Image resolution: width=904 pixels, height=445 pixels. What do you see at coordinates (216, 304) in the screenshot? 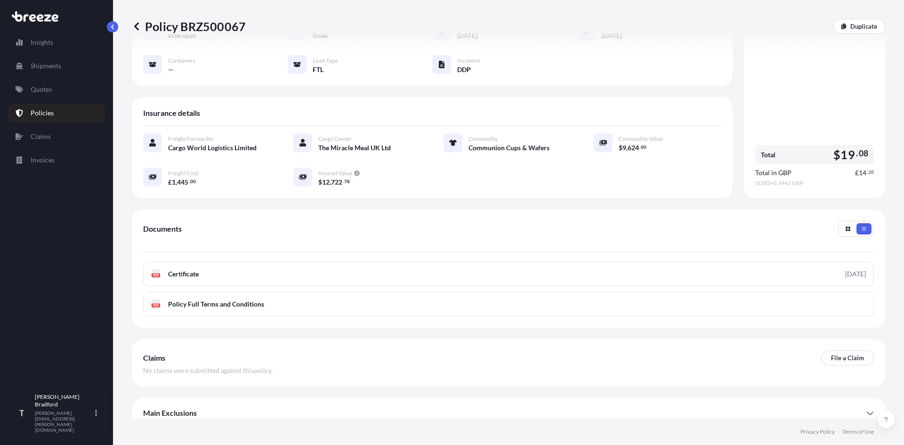
I see `span: Policy Full Terms and Conditions` at bounding box center [216, 304].